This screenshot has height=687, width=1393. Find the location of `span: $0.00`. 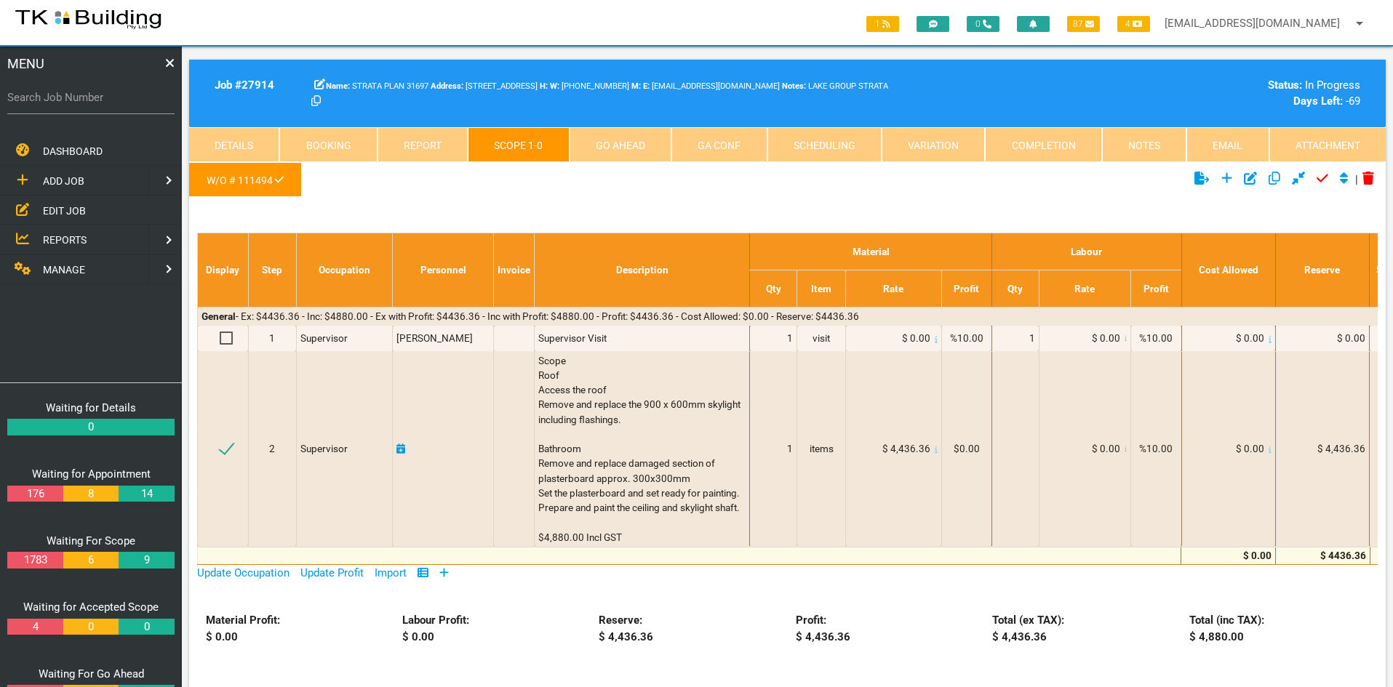

span: $0.00 is located at coordinates (967, 449).